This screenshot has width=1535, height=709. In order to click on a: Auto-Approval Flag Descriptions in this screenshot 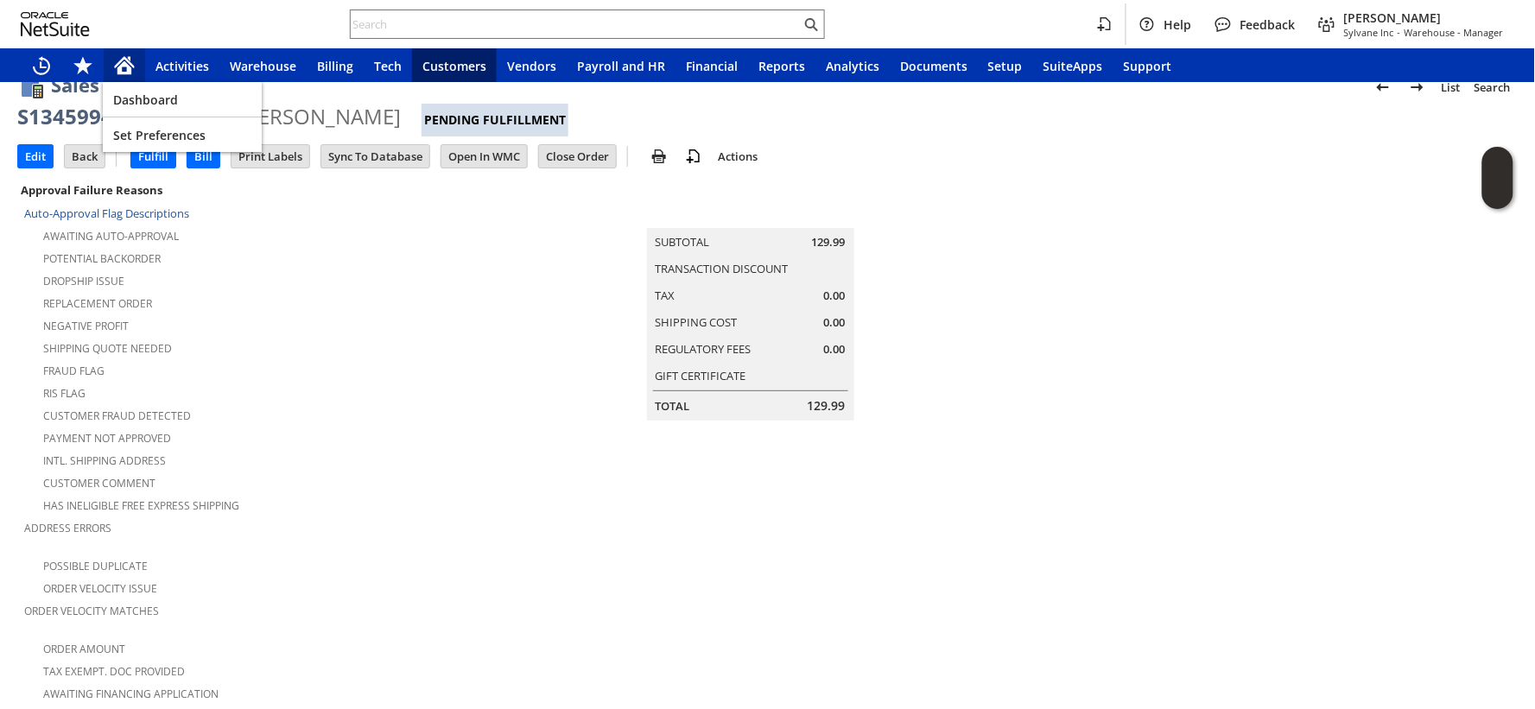, I will do `click(106, 213)`.